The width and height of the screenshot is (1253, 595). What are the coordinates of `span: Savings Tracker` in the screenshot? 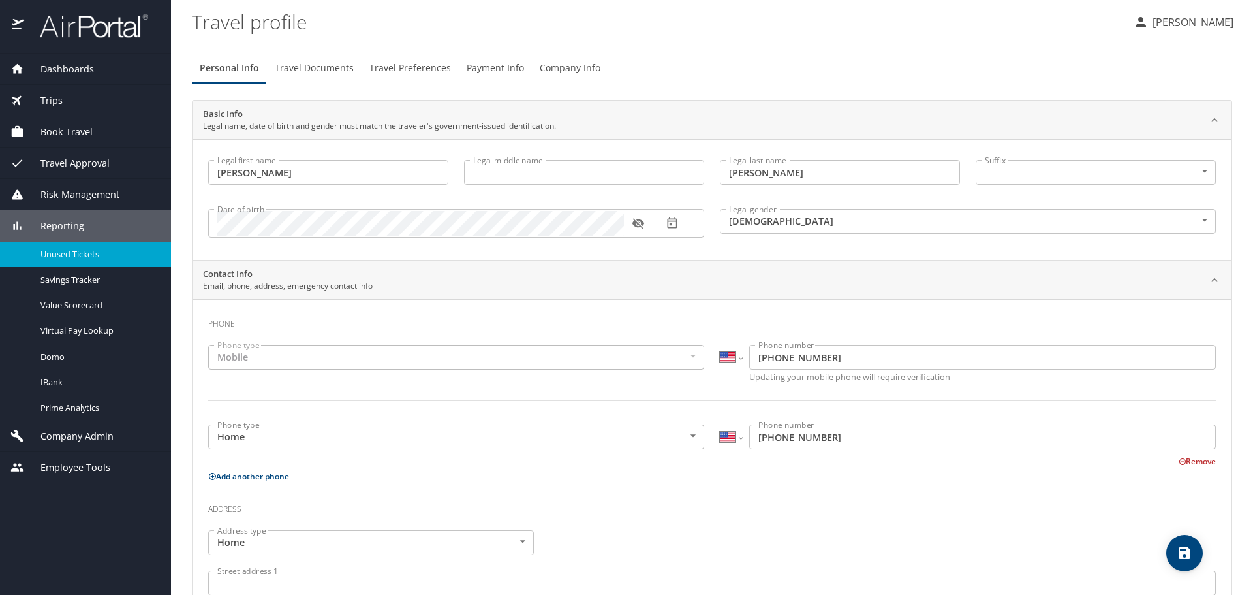 It's located at (98, 279).